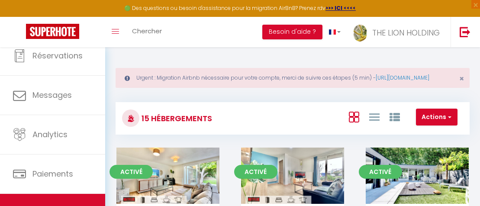  What do you see at coordinates (395, 116) in the screenshot?
I see `a: Vue par Groupe` at bounding box center [395, 116].